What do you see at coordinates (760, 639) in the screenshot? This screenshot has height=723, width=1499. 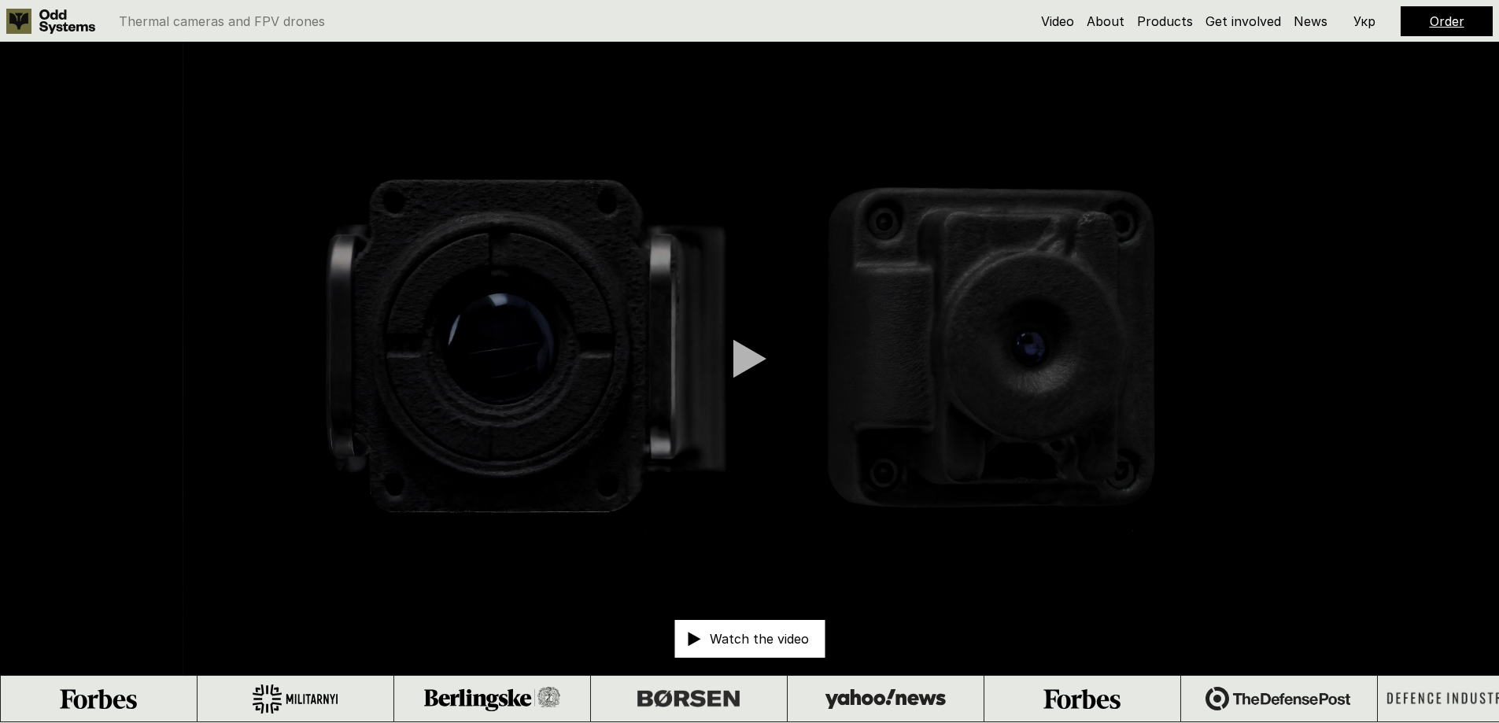 I see `p: Watch the video` at bounding box center [760, 639].